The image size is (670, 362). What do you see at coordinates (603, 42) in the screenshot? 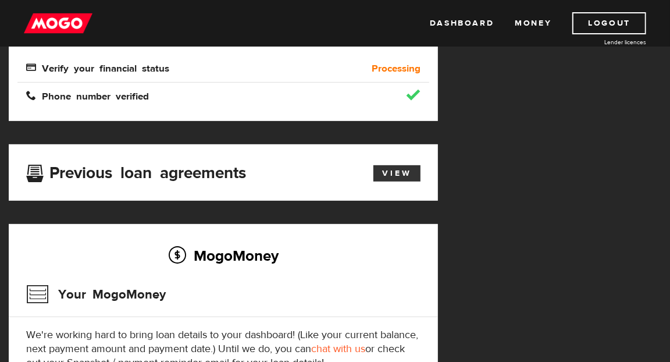
I see `a: Lender licences` at bounding box center [603, 42].